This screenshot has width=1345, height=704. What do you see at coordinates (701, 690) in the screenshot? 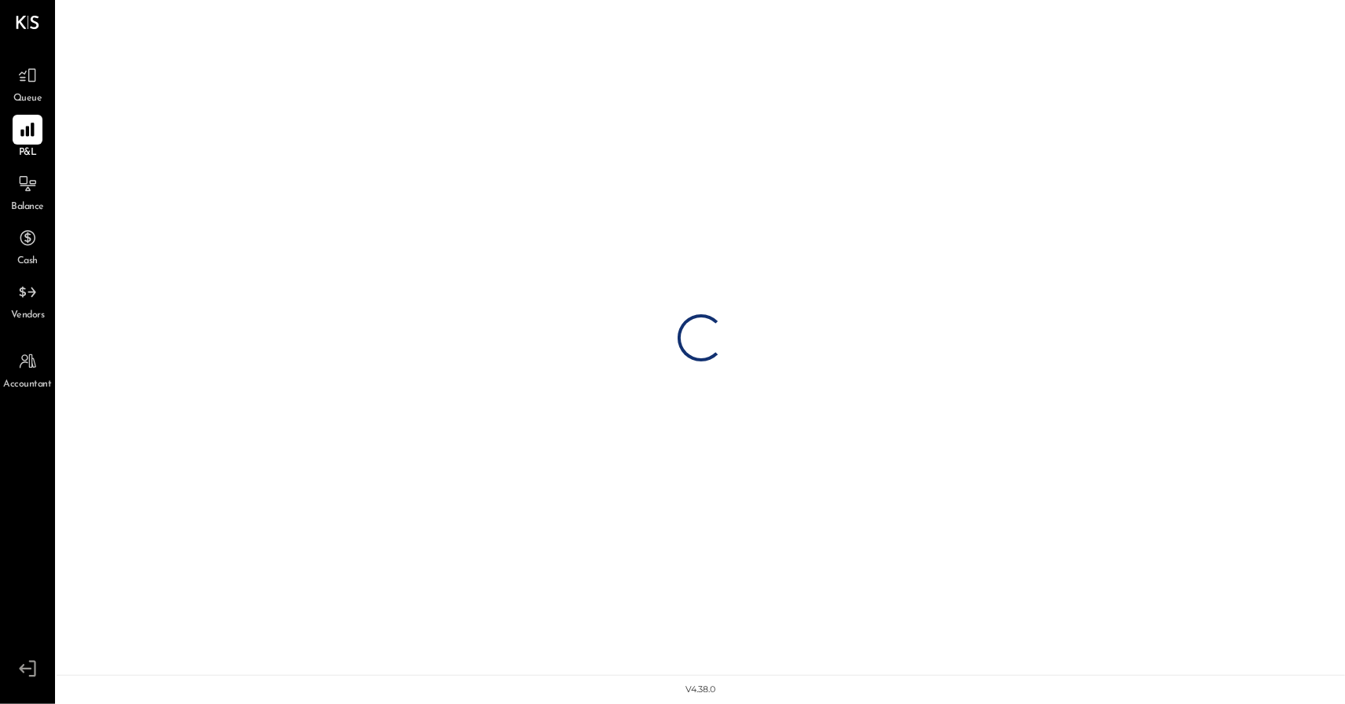
I see `div: v 4.38.0` at bounding box center [701, 690].